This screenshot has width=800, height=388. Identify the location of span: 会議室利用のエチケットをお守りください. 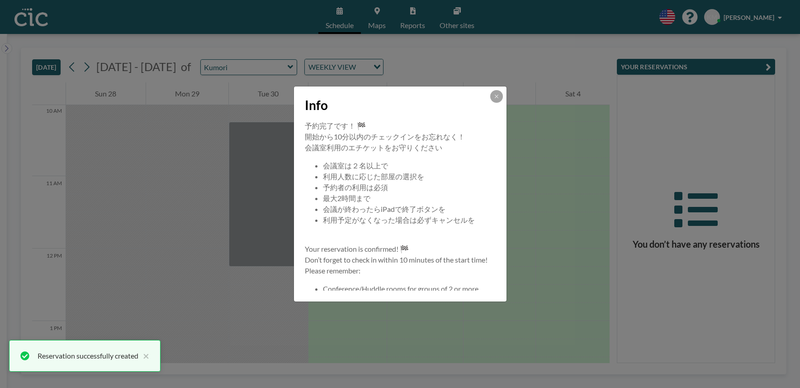
(374, 147).